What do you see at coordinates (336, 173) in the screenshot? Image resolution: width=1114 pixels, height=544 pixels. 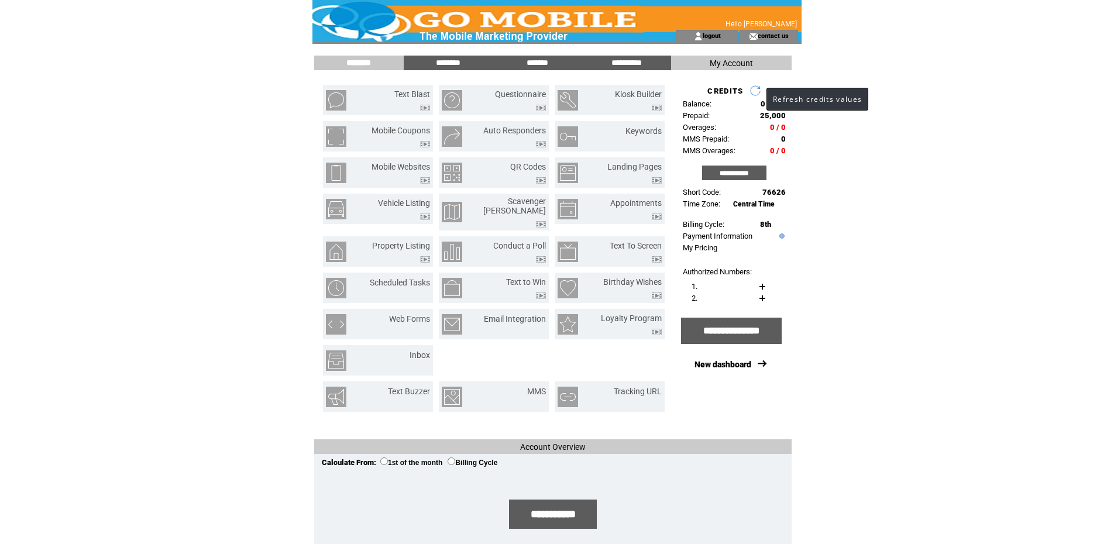 I see `img: mobile-websites.png` at bounding box center [336, 173].